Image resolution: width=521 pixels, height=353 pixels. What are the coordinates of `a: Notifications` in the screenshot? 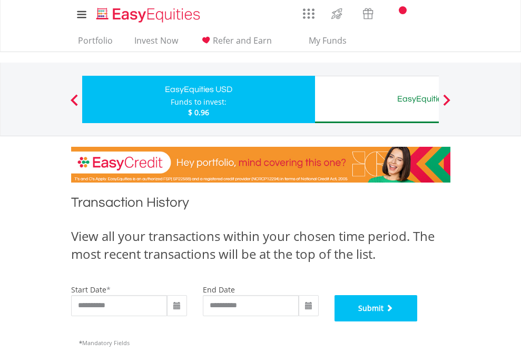 It's located at (397, 13).